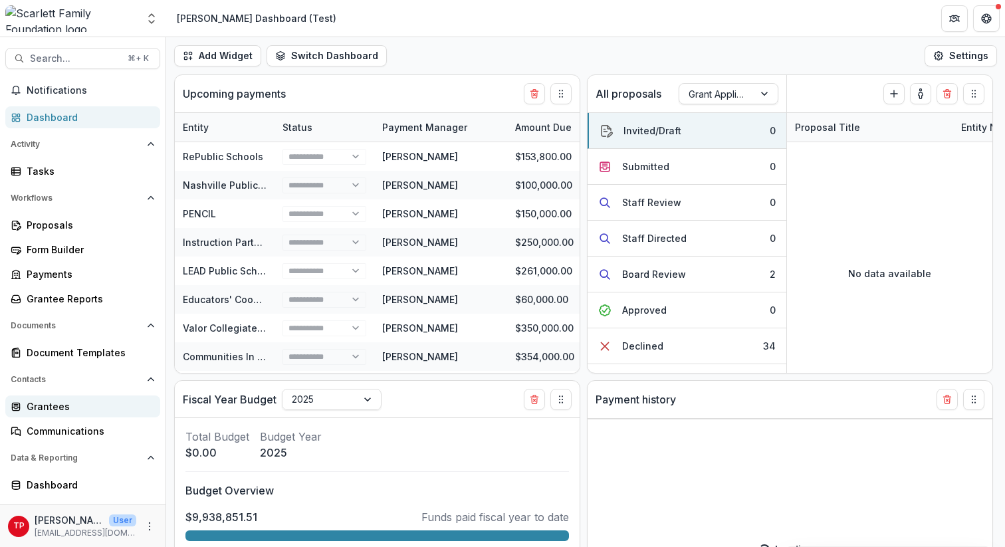 This screenshot has width=1005, height=547. Describe the element at coordinates (773, 274) in the screenshot. I see `div: 2` at that location.